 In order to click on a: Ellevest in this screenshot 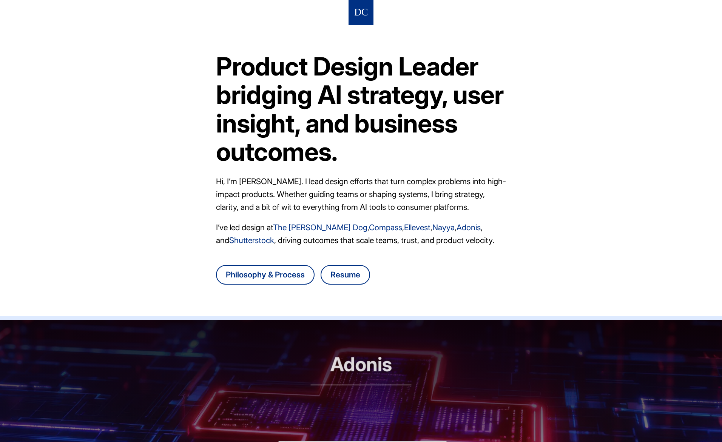, I will do `click(417, 227)`.